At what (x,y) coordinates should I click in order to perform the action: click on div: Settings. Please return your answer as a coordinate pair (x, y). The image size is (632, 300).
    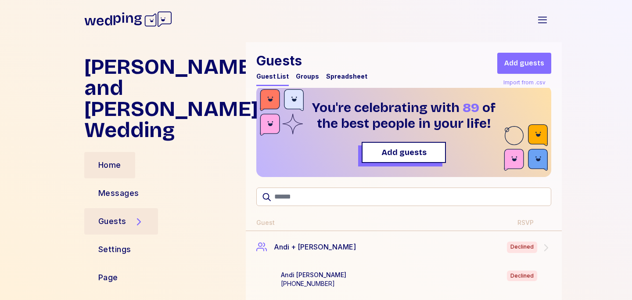
    Looking at the image, I should click on (115, 249).